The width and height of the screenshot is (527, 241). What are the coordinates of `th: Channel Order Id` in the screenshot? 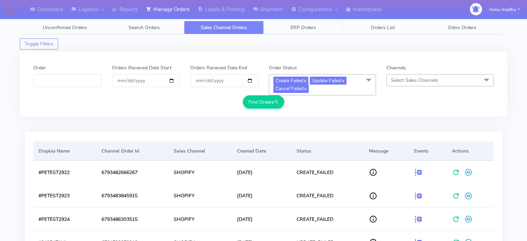 It's located at (132, 151).